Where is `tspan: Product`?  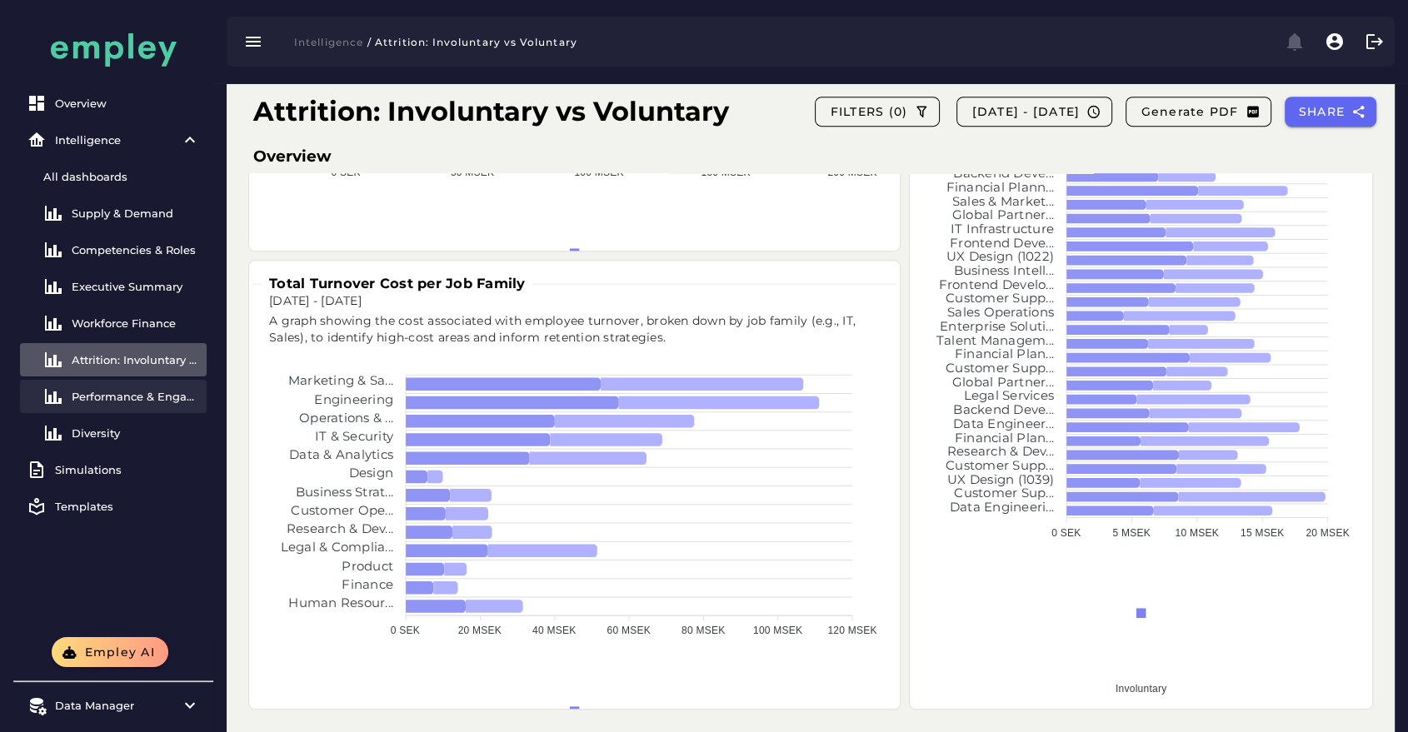
tspan: Product is located at coordinates (367, 566).